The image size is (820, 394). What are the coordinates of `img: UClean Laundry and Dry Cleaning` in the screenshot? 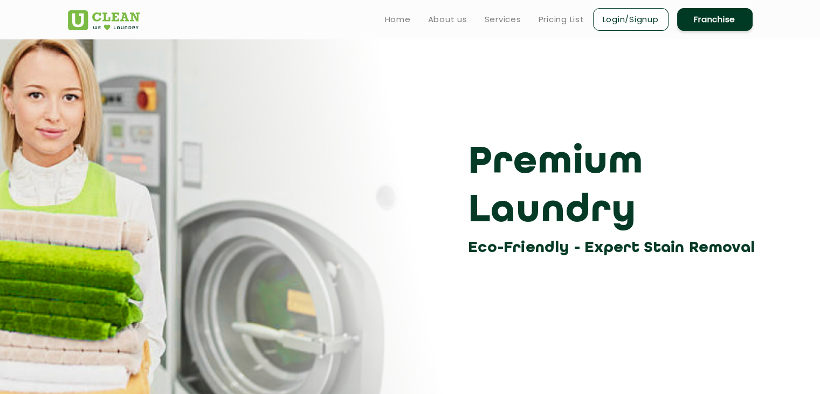 It's located at (104, 20).